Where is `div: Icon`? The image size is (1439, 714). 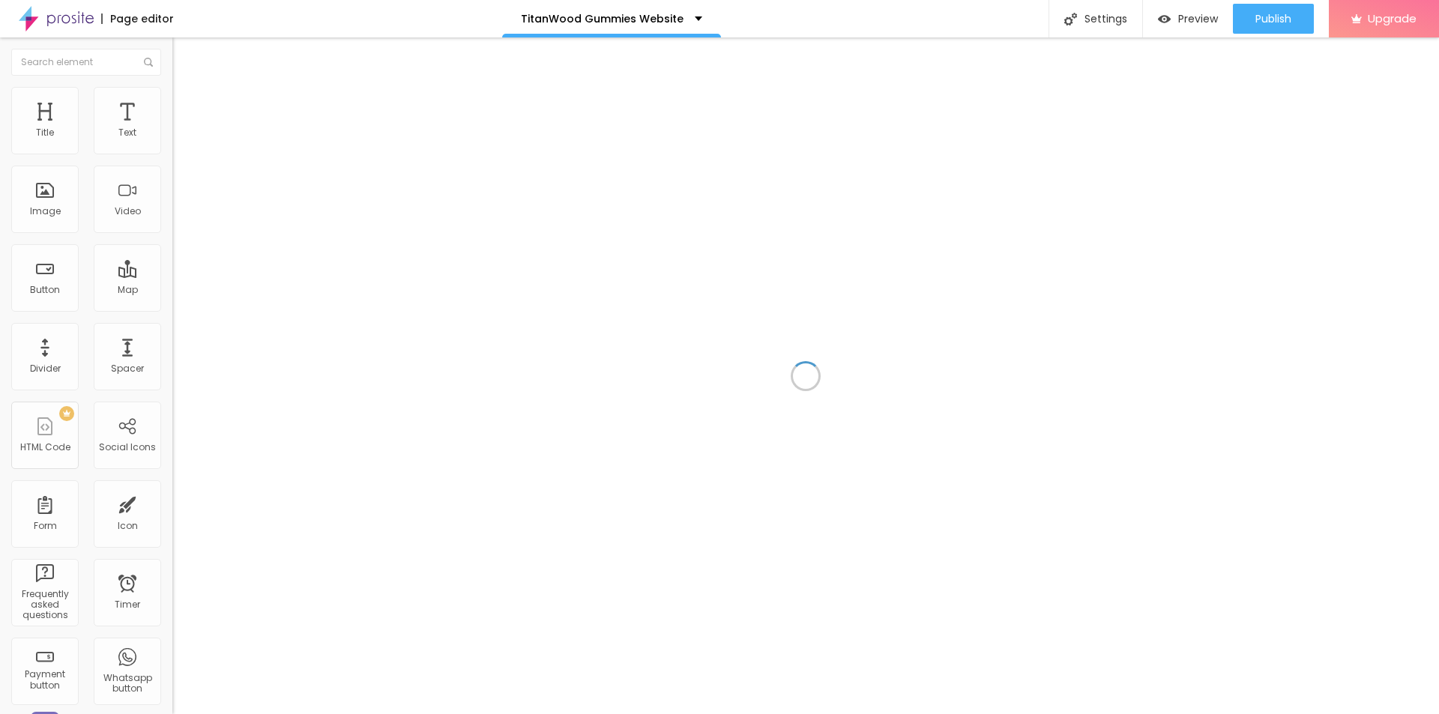 div: Icon is located at coordinates (127, 526).